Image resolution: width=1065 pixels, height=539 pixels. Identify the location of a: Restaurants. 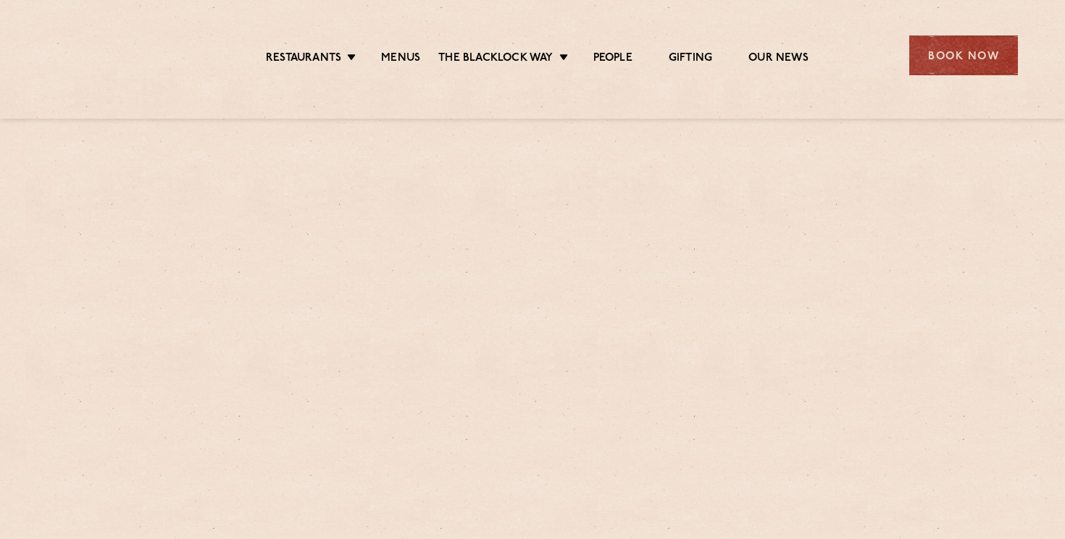
(303, 59).